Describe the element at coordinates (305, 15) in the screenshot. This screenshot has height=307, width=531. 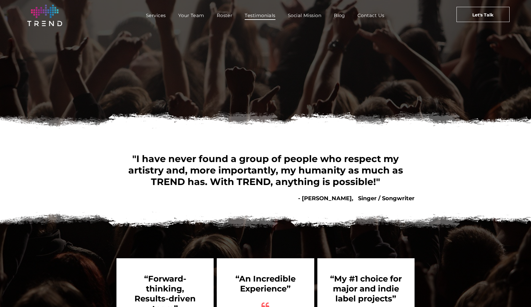
I see `a: Social Mission` at that location.